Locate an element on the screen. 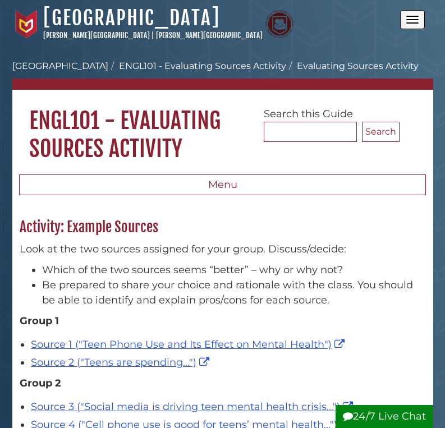  li: Evaluating Sources Activity is located at coordinates (353, 66).